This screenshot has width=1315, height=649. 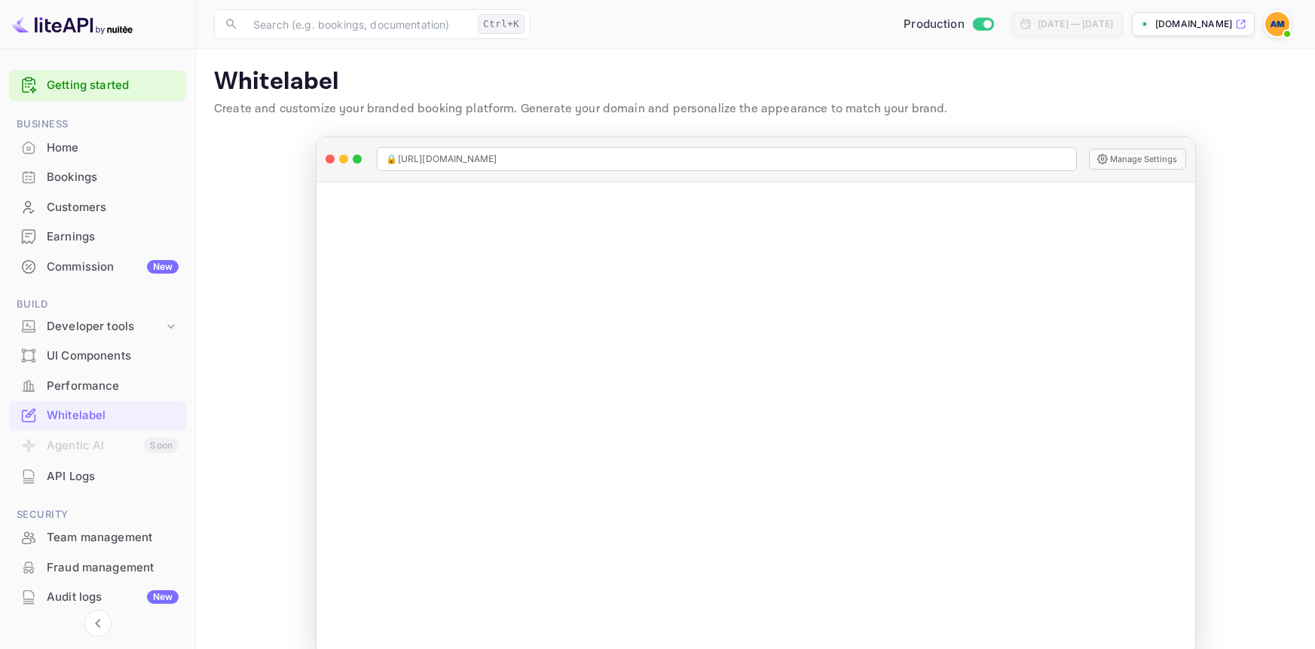 What do you see at coordinates (97, 266) in the screenshot?
I see `a: CommissionNew` at bounding box center [97, 266].